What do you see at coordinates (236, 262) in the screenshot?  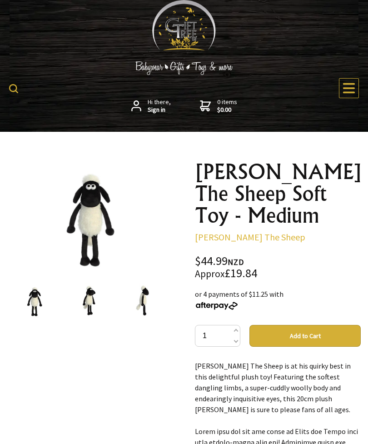 I see `span: NZD` at bounding box center [236, 262].